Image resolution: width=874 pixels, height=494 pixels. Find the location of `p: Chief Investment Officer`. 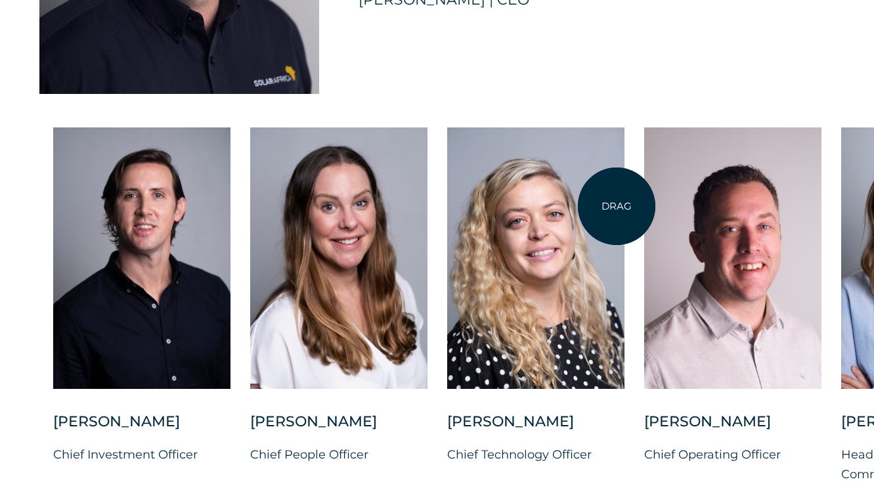

p: Chief Investment Officer is located at coordinates (142, 454).